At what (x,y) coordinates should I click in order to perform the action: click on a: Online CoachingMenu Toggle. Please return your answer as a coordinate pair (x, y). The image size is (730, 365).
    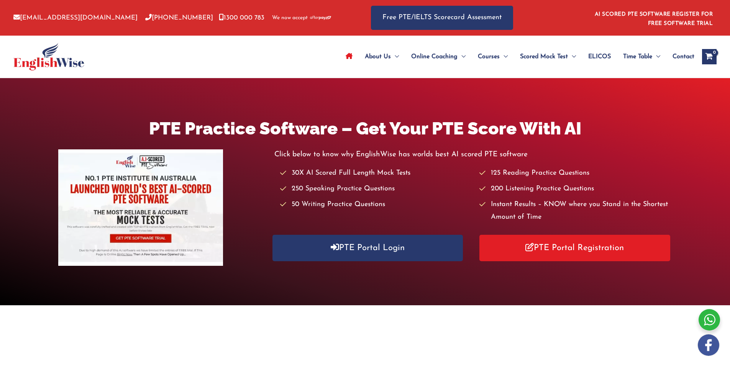
    Looking at the image, I should click on (438, 57).